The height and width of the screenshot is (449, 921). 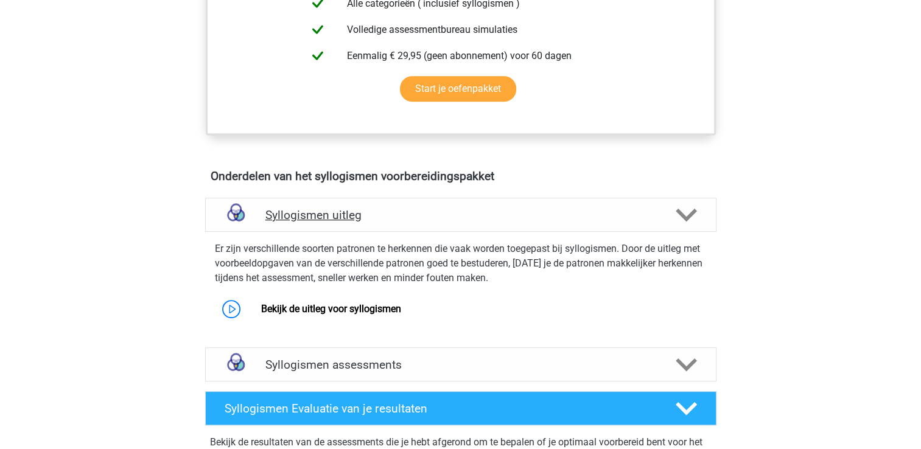 What do you see at coordinates (461, 215) in the screenshot?
I see `a: uitleg Syllogismen uitleg` at bounding box center [461, 215].